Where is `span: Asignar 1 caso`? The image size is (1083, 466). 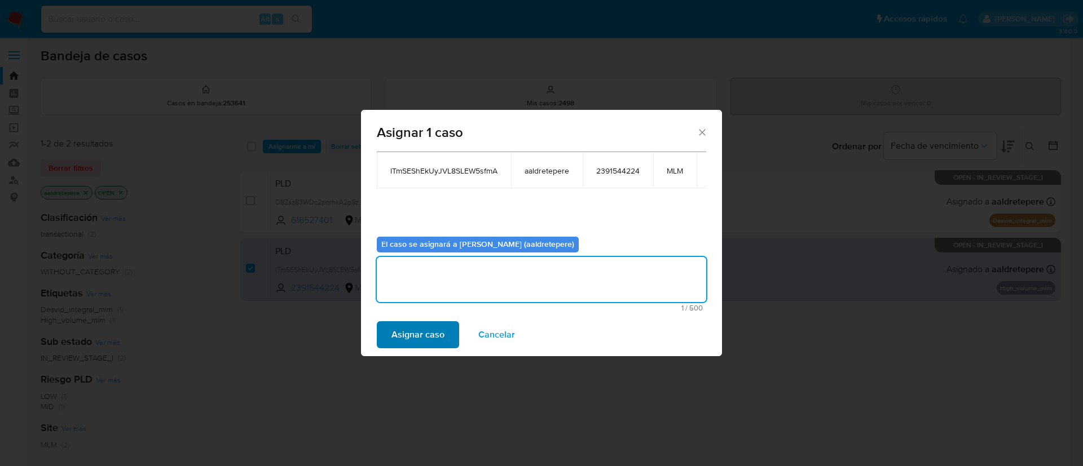
span: Asignar 1 caso is located at coordinates (536, 133).